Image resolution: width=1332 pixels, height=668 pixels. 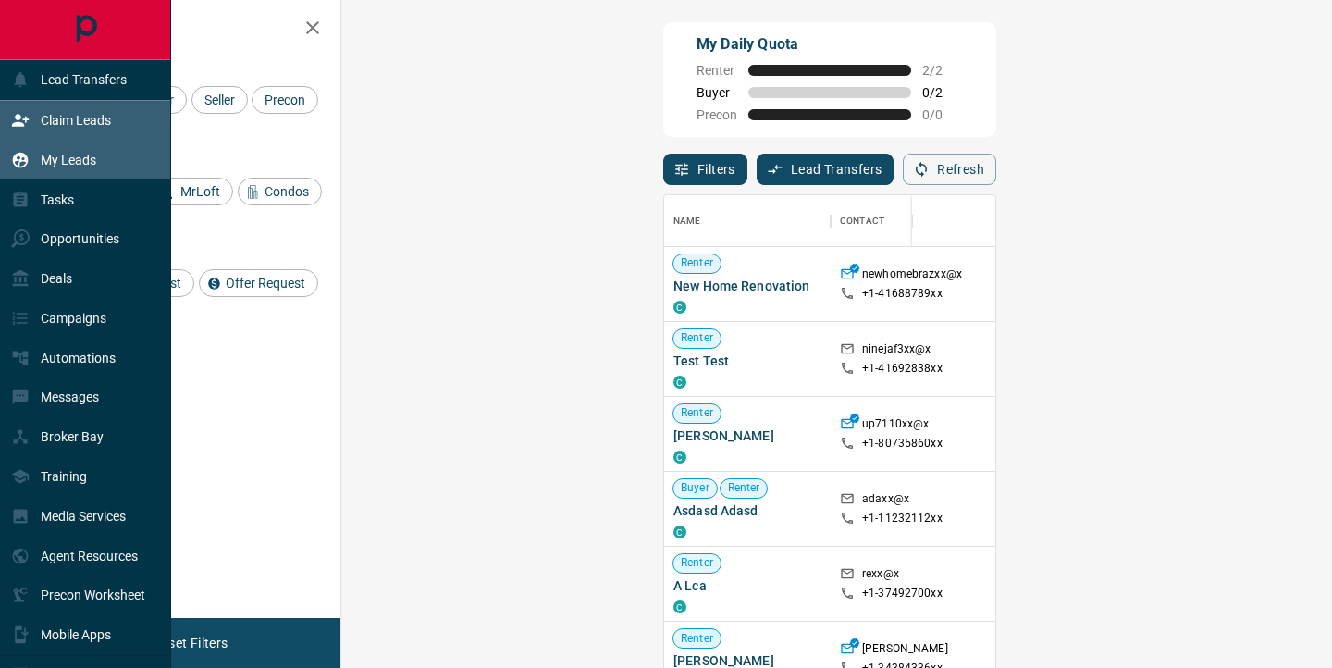 What do you see at coordinates (885, 500) in the screenshot?
I see `p: adaxx@x` at bounding box center [885, 500].